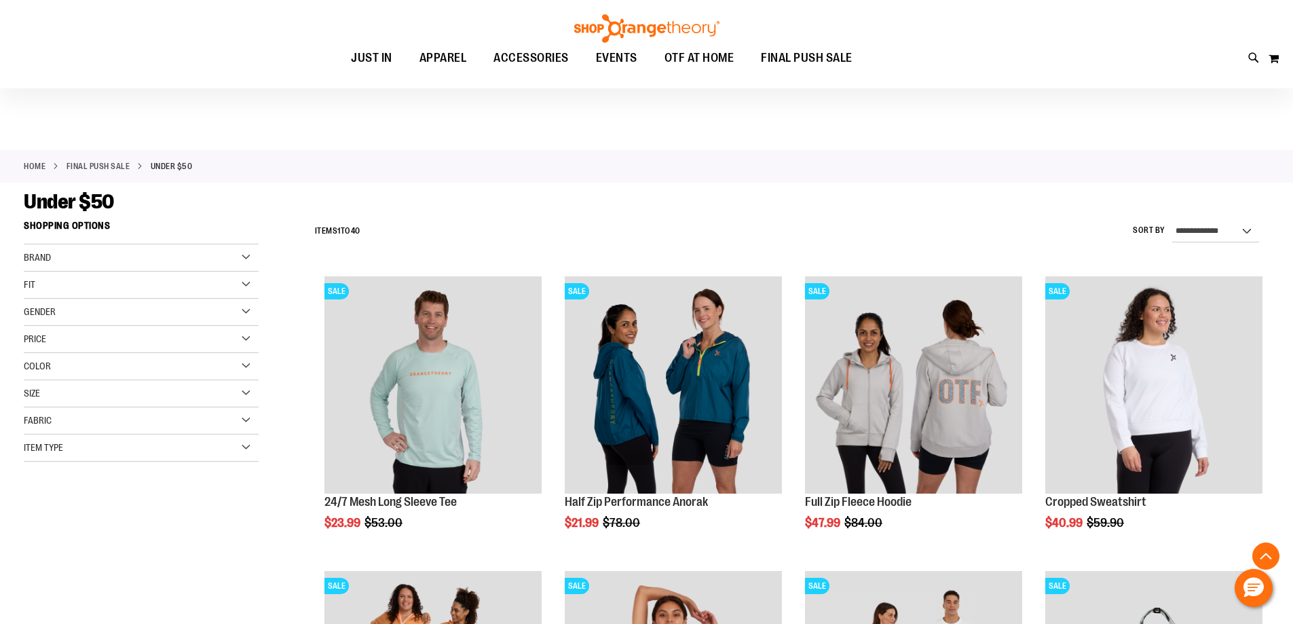 This screenshot has width=1293, height=624. I want to click on a: Home, so click(35, 166).